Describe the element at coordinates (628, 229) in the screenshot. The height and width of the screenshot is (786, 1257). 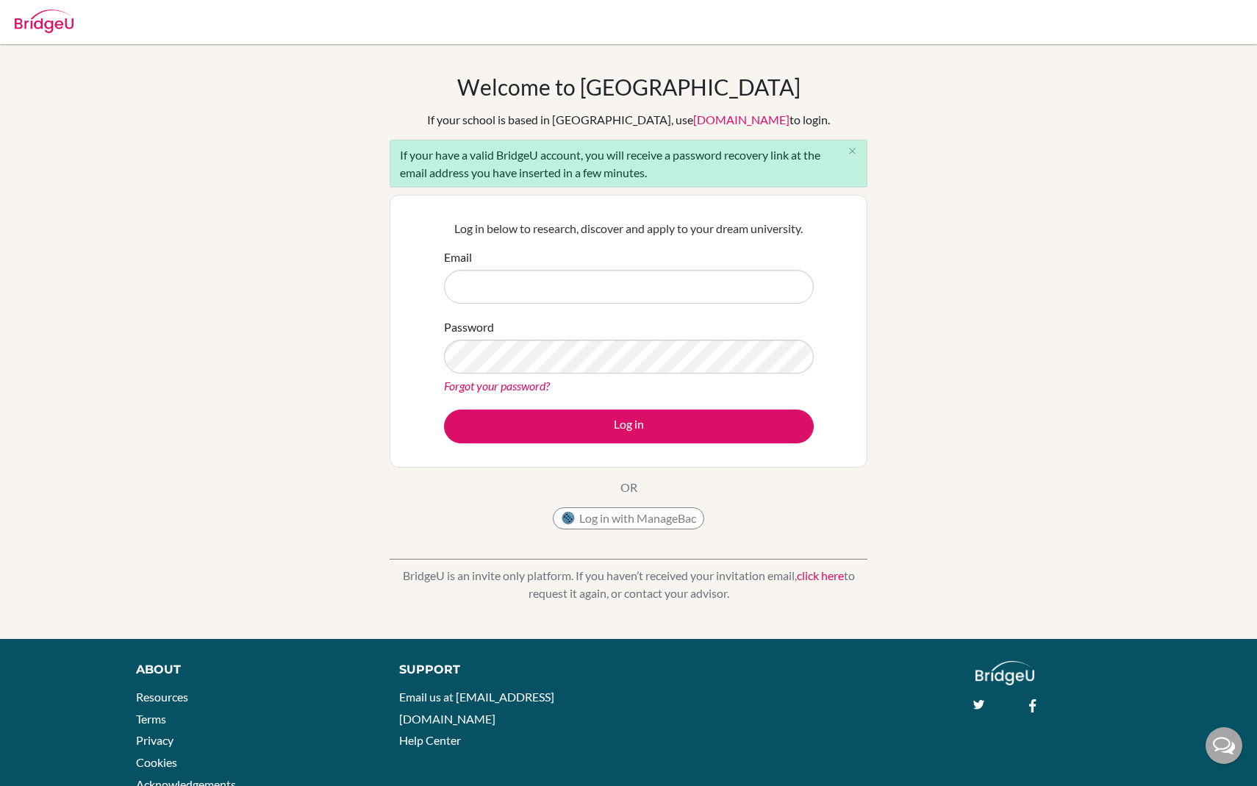
I see `p: Log in below to research, discover and apply to your dream university.` at that location.